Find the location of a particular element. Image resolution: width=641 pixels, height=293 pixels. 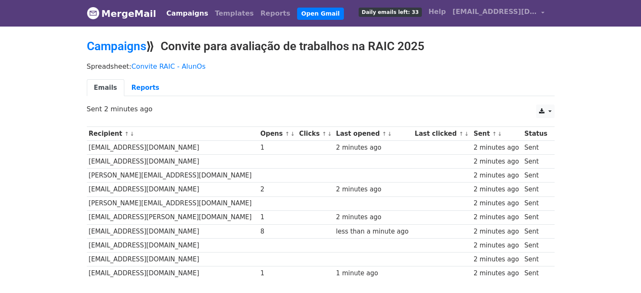

div: 2 is located at coordinates (278, 189).